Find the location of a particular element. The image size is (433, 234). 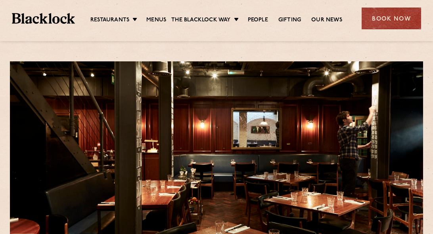

a: Gifting is located at coordinates (290, 21).